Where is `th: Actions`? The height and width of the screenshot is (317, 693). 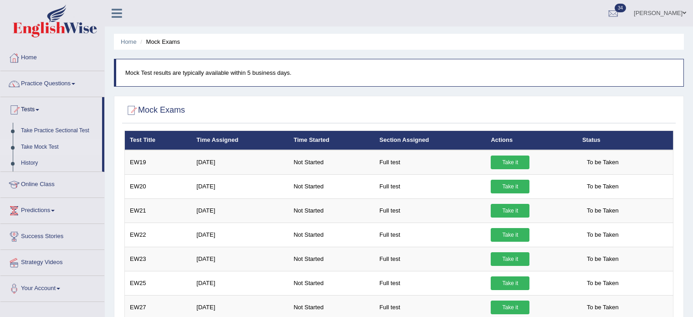
th: Actions is located at coordinates (531, 140).